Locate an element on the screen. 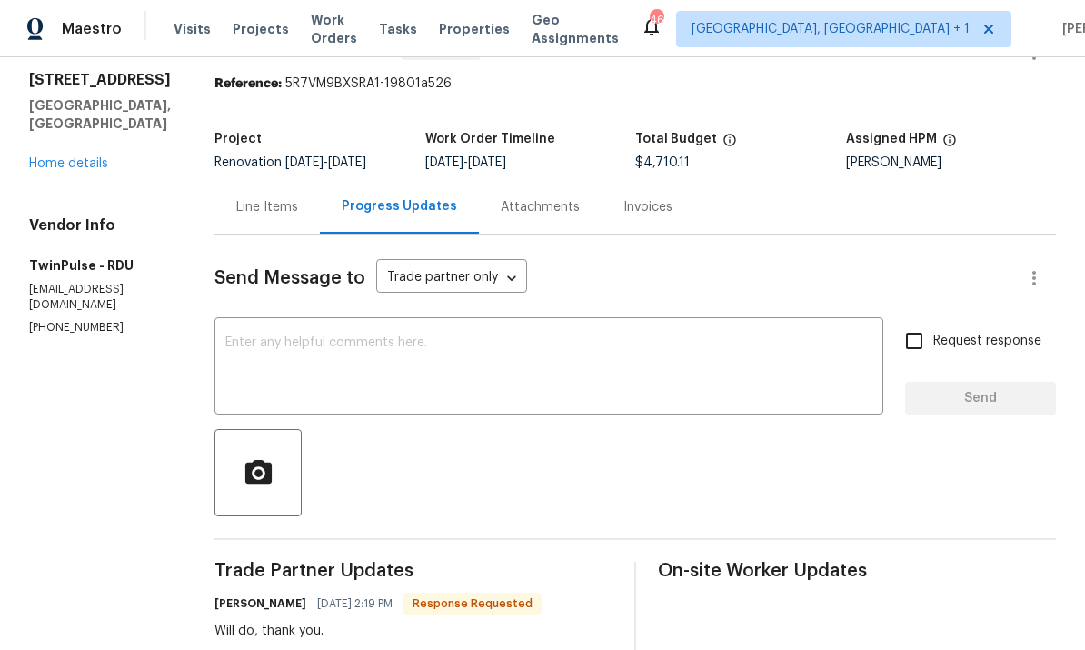  span: Response Requested is located at coordinates (473, 604).